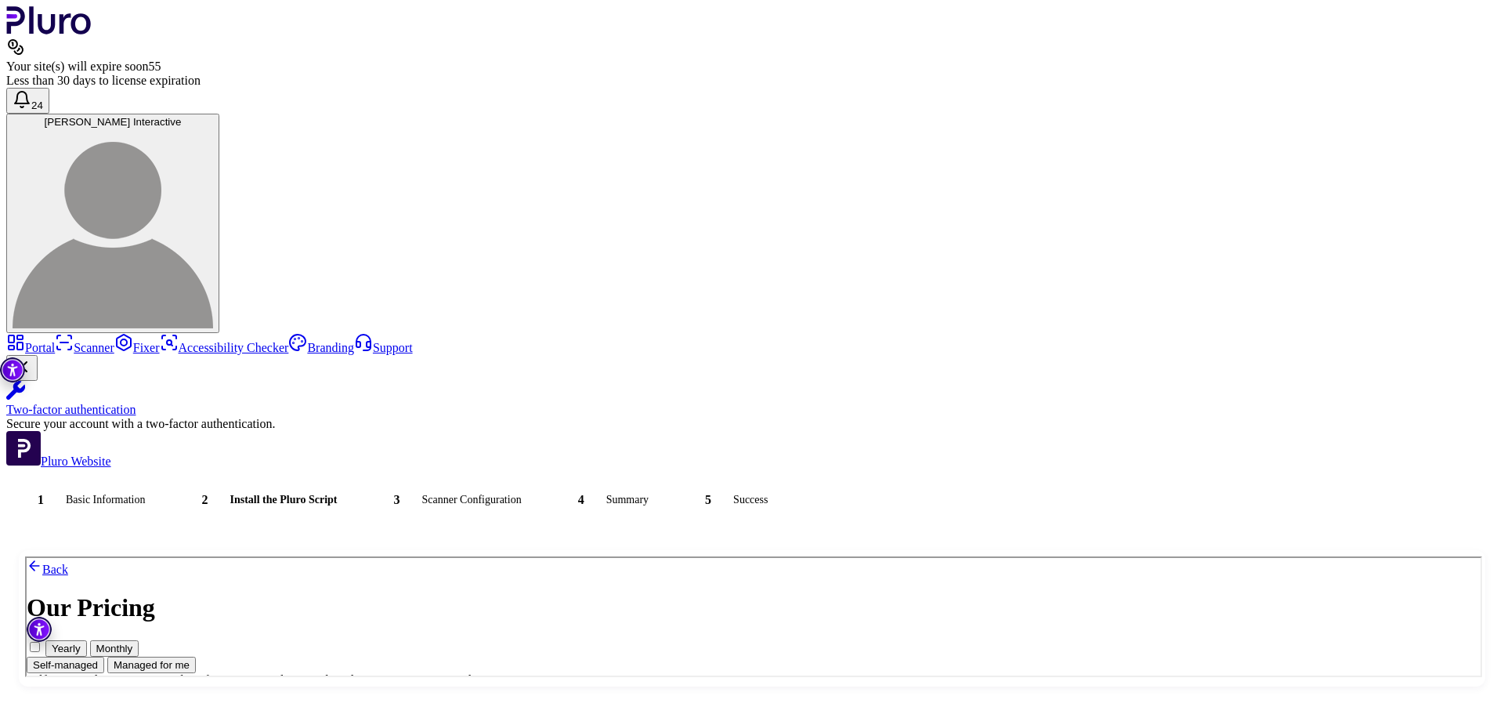 The image size is (1504, 714). What do you see at coordinates (750, 500) in the screenshot?
I see `div: Success` at bounding box center [750, 500].